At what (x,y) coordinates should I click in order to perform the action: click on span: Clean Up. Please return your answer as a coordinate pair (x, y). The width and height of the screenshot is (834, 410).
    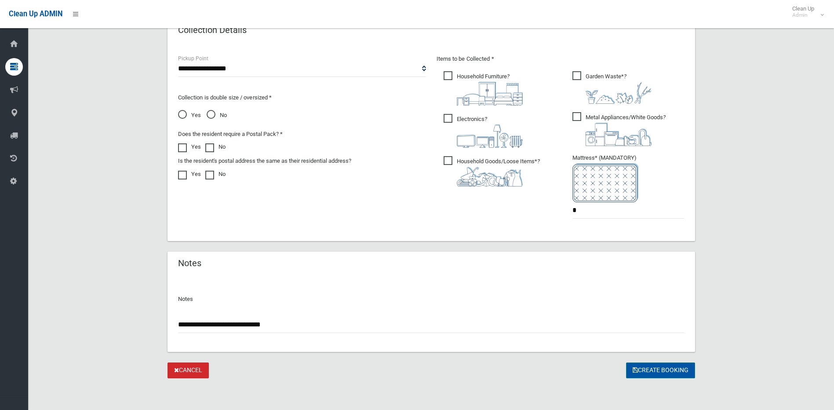
    Looking at the image, I should click on (805, 12).